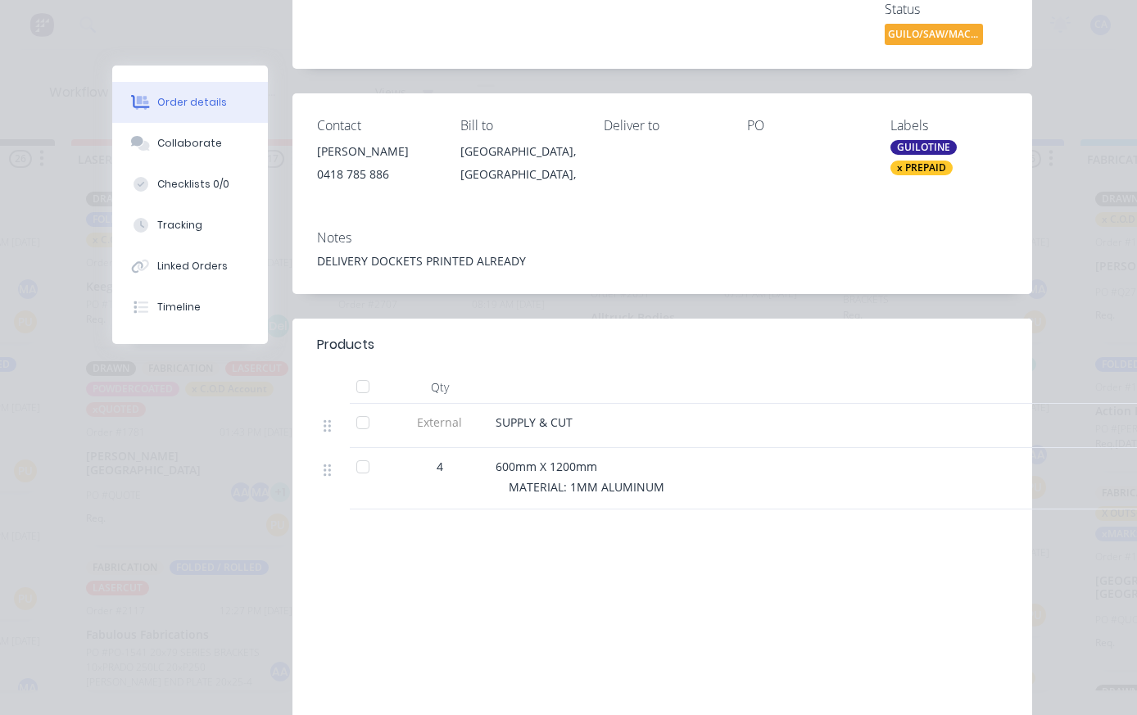 This screenshot has width=1137, height=715. What do you see at coordinates (924, 148) in the screenshot?
I see `div: GUILOTINE` at bounding box center [924, 148].